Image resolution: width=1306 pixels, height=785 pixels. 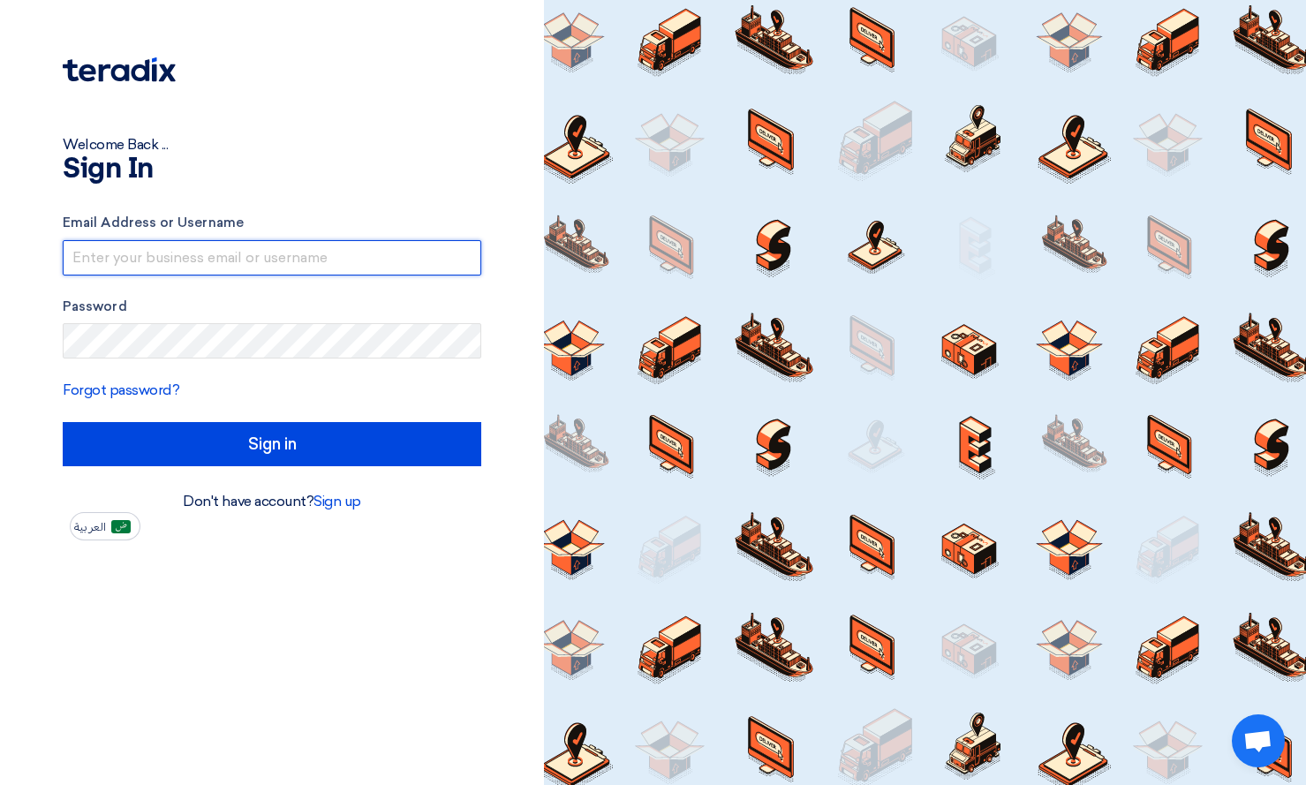 What do you see at coordinates (1258, 741) in the screenshot?
I see `div: 开放式聊天` at bounding box center [1258, 741].